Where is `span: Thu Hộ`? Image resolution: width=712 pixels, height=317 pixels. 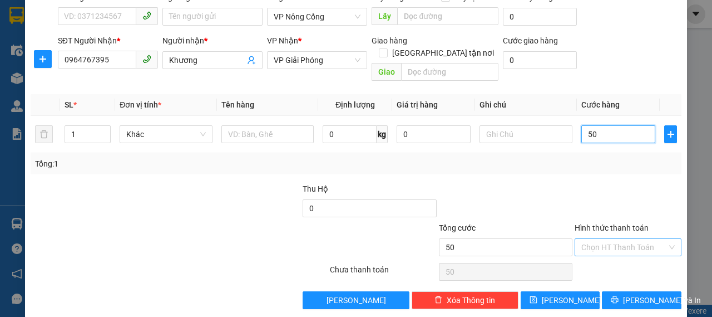 span: Thu Hộ is located at coordinates (316, 189).